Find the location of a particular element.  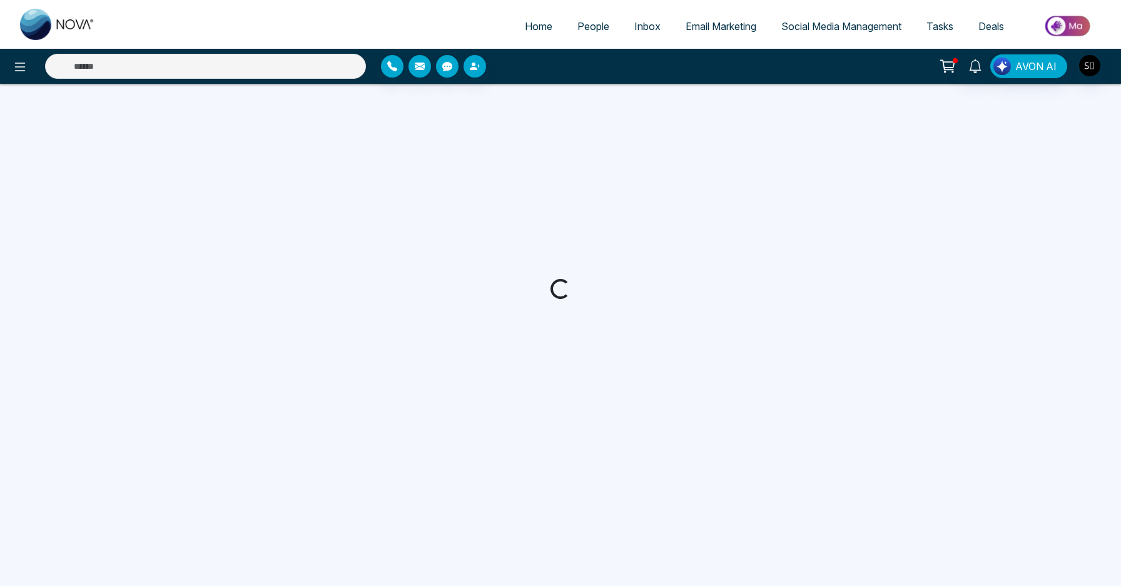

span: AVON AI is located at coordinates (1036, 66).